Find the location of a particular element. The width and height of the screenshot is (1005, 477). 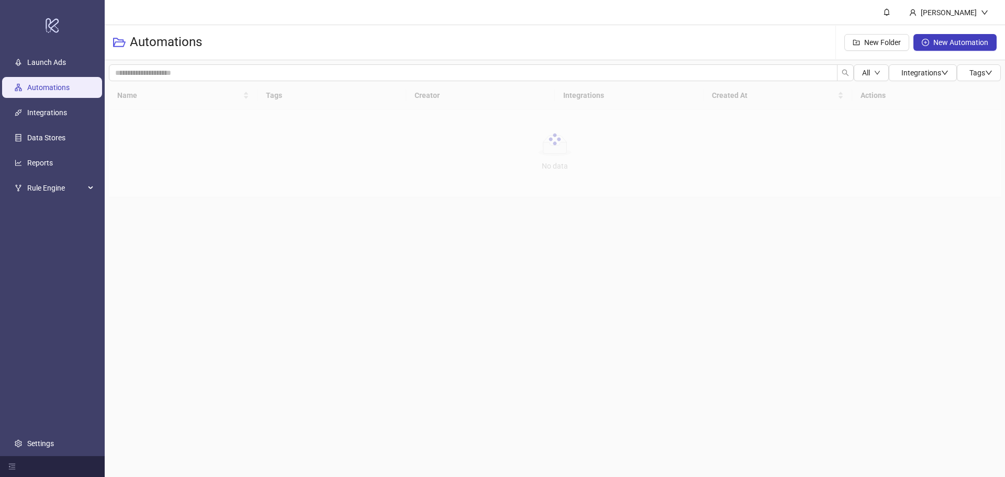

button: Integrationsdown is located at coordinates (923, 73).